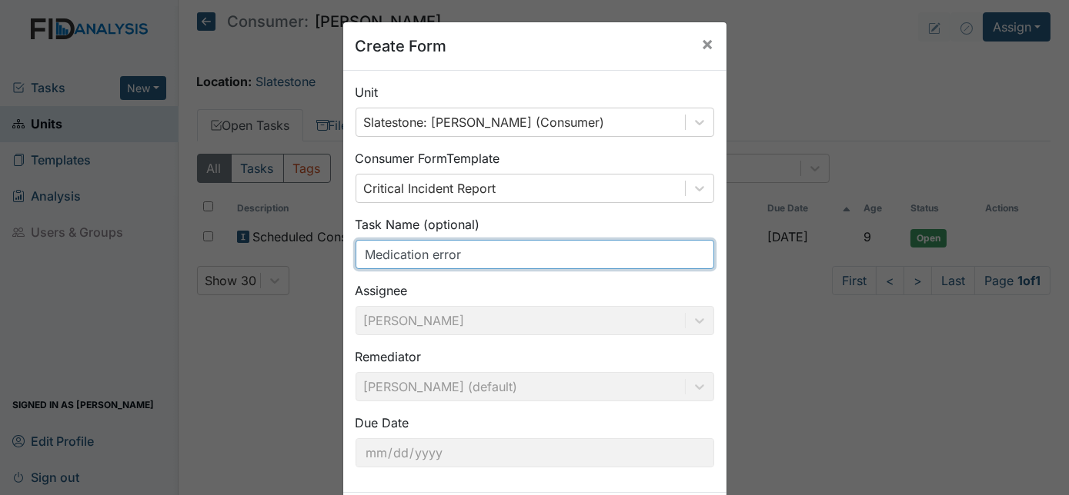  I want to click on button: Close, so click(708, 44).